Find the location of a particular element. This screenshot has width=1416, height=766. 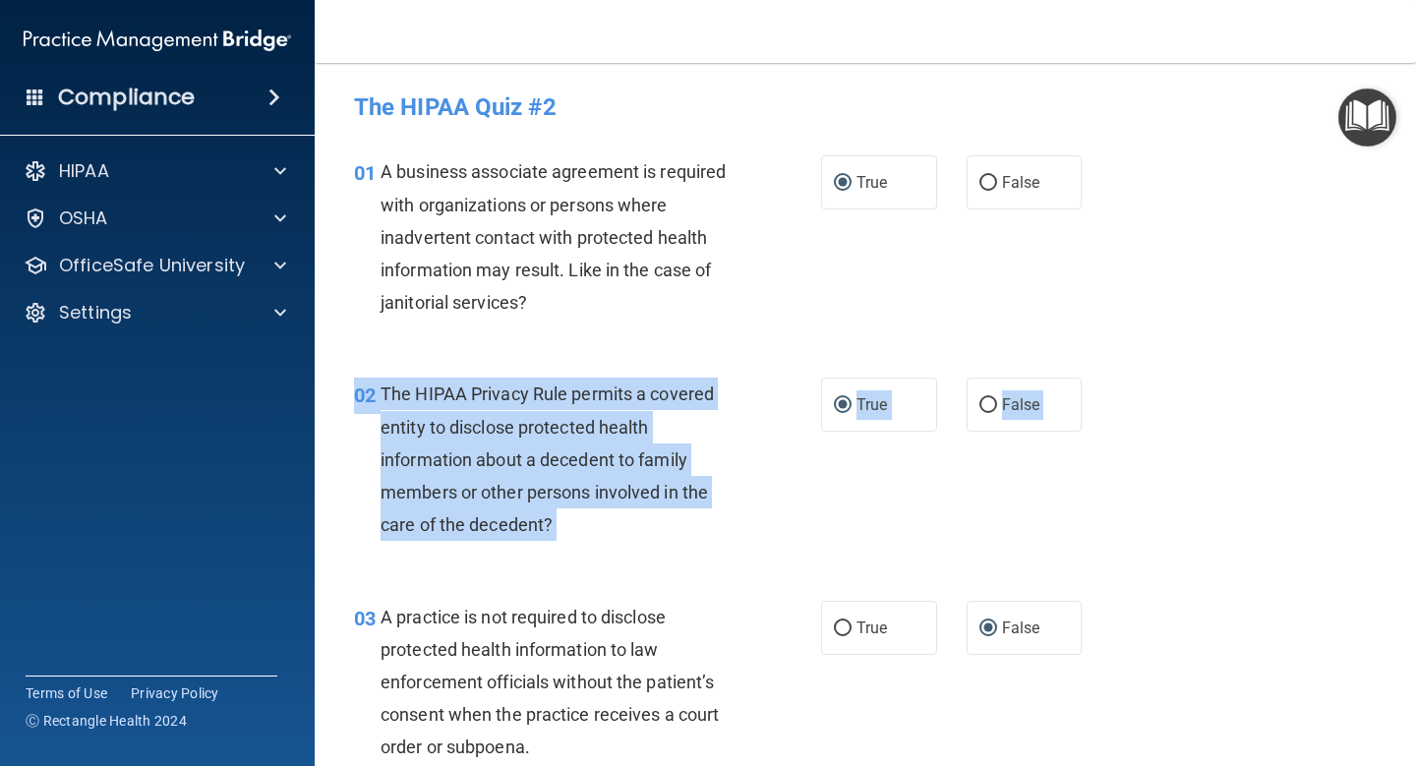

a: OfficeSafe University is located at coordinates (154, 265).